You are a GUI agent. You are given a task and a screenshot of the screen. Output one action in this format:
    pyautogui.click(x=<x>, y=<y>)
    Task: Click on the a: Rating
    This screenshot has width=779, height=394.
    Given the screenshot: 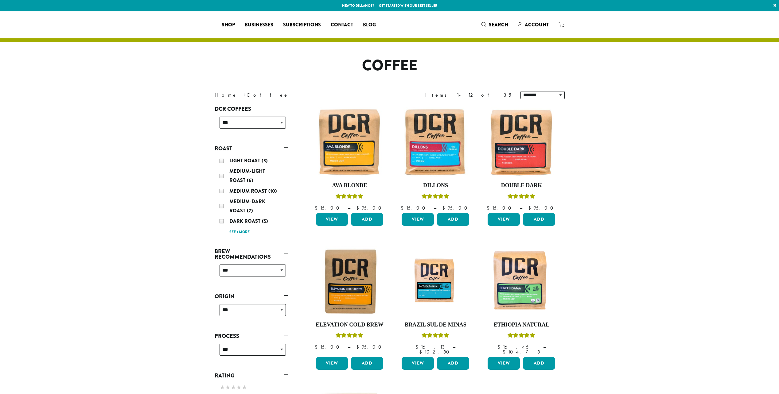 What is the action you would take?
    pyautogui.click(x=251, y=376)
    